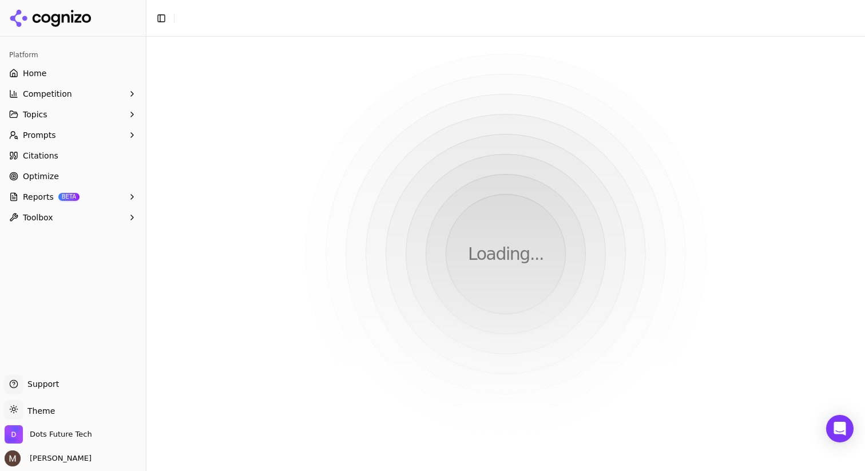 Image resolution: width=865 pixels, height=471 pixels. What do you see at coordinates (39, 135) in the screenshot?
I see `span: Prompts` at bounding box center [39, 135].